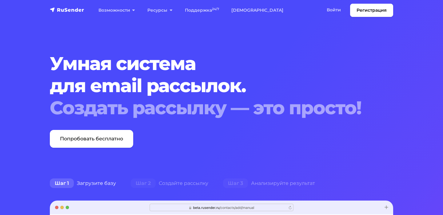 The height and width of the screenshot is (215, 443). Describe the element at coordinates (207, 86) in the screenshot. I see `h1: Умная система для email рассылок.` at that location.